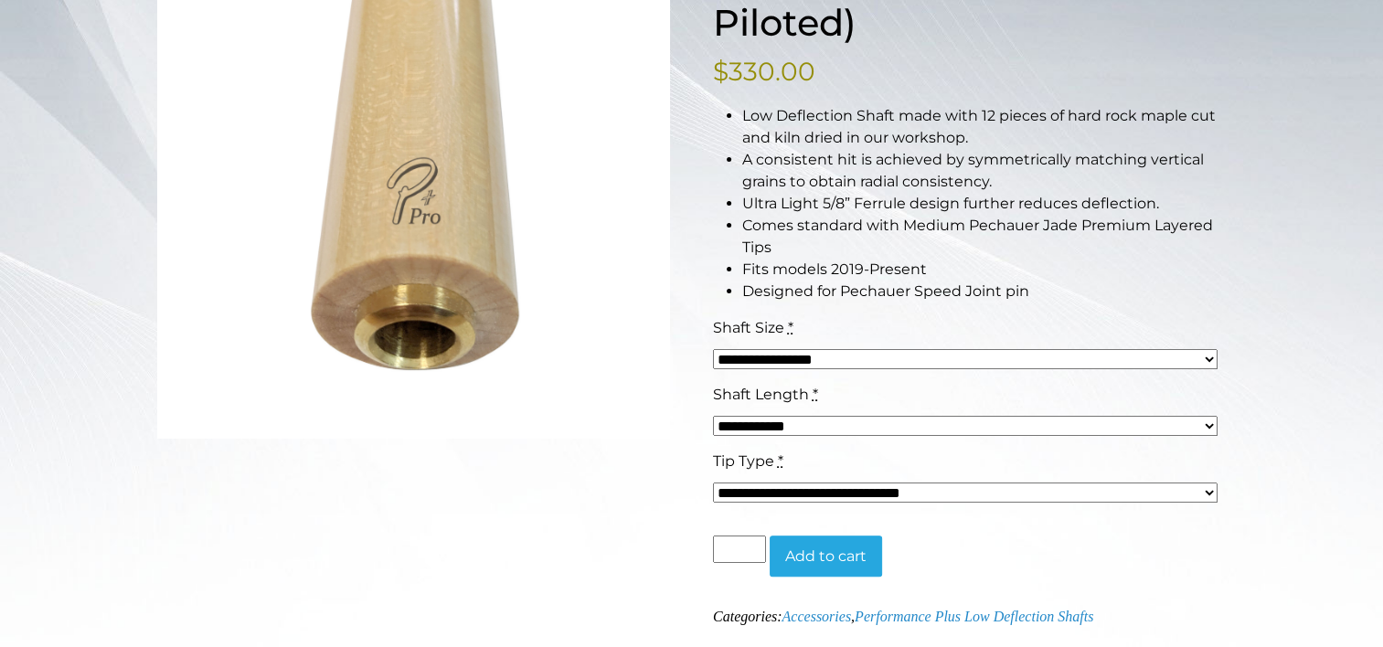 The height and width of the screenshot is (647, 1383). Describe the element at coordinates (985, 127) in the screenshot. I see `li: Low Deflection Shaft made with 12 pieces of hard rock maple cut and kiln dried in our workshop.` at that location.